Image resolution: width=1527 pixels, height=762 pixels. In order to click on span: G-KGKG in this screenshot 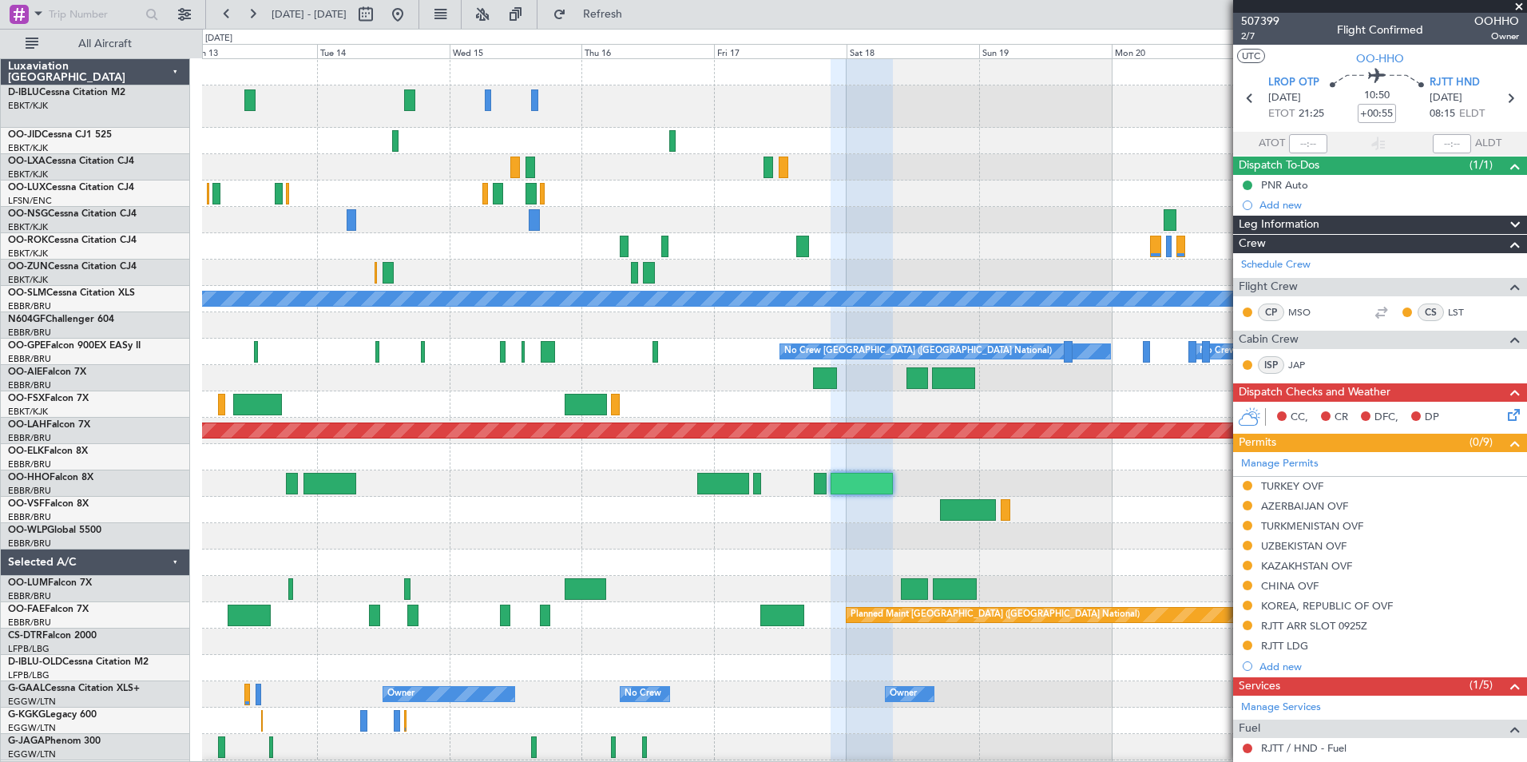, I will do `click(26, 715)`.